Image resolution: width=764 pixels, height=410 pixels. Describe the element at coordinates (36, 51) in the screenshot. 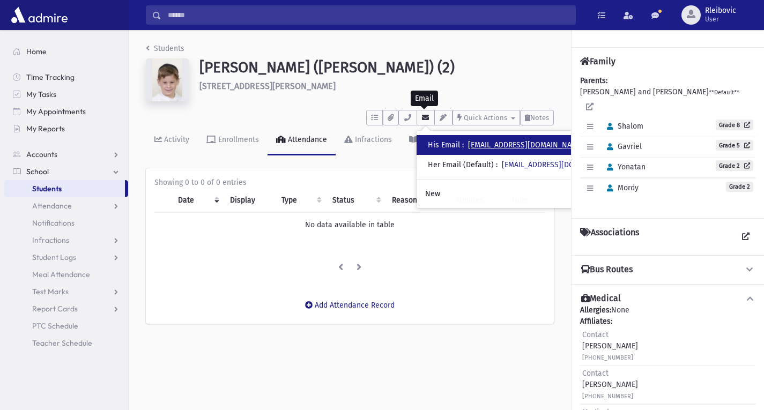

I see `span: Home` at that location.